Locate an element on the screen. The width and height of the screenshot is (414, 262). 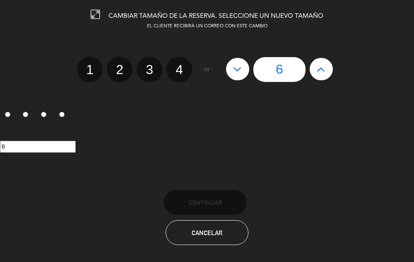
label: 1 is located at coordinates (90, 70).